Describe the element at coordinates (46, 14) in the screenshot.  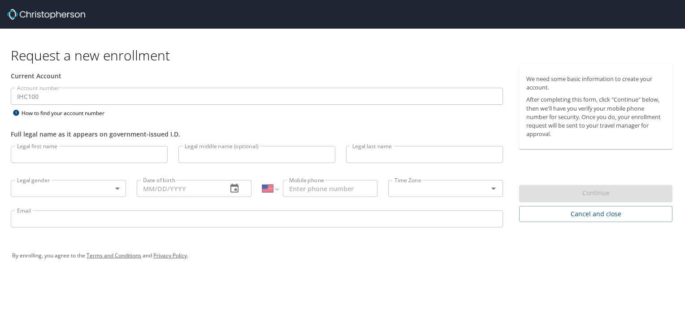
I see `img: cbt logo` at that location.